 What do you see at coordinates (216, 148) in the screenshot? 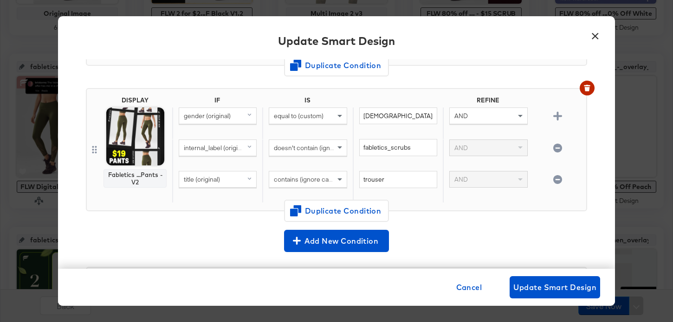
I see `span: internal_label (original)` at bounding box center [216, 148].